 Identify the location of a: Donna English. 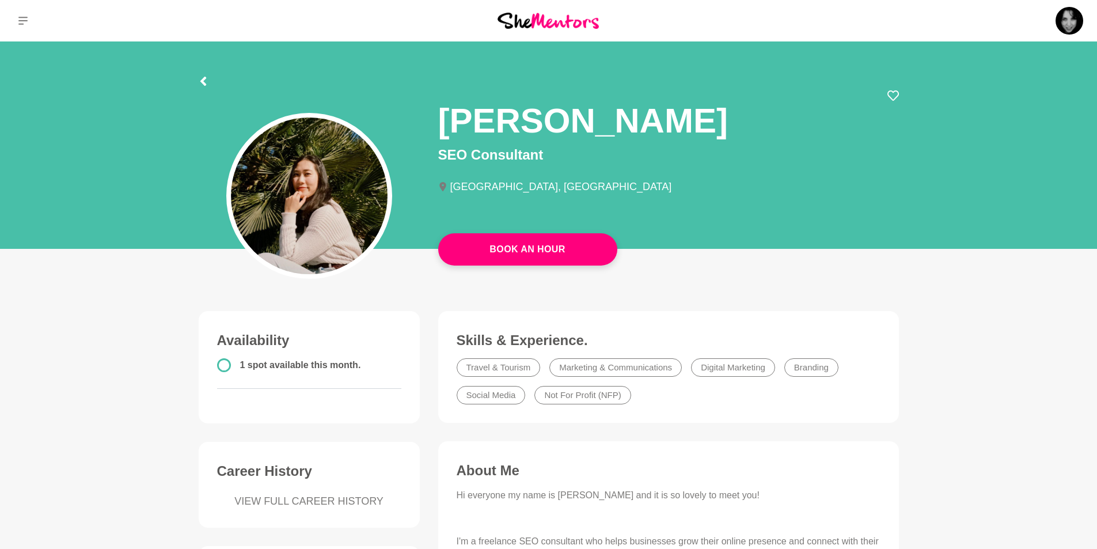
(1070, 21).